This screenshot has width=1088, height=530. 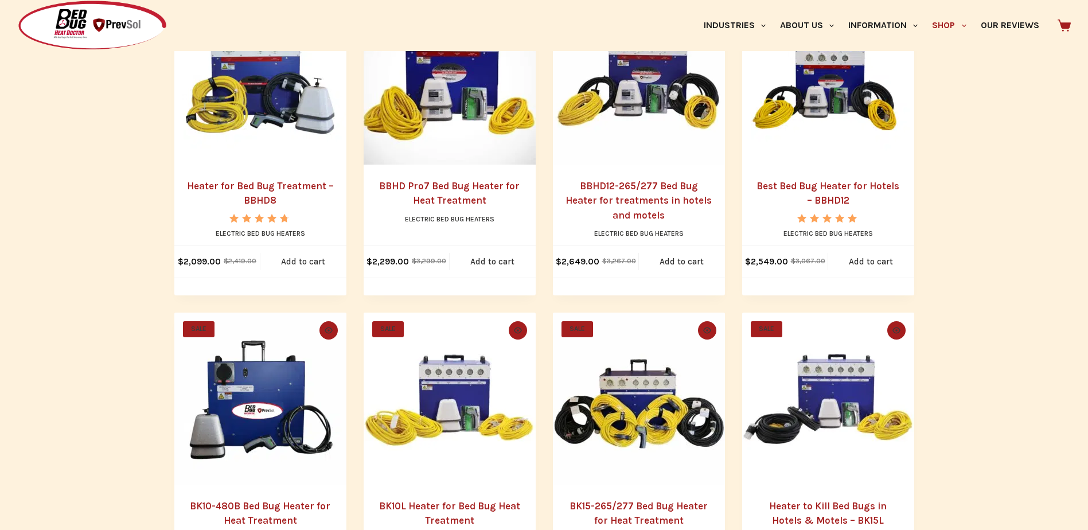 I want to click on bdi: 3,267.00, so click(x=619, y=261).